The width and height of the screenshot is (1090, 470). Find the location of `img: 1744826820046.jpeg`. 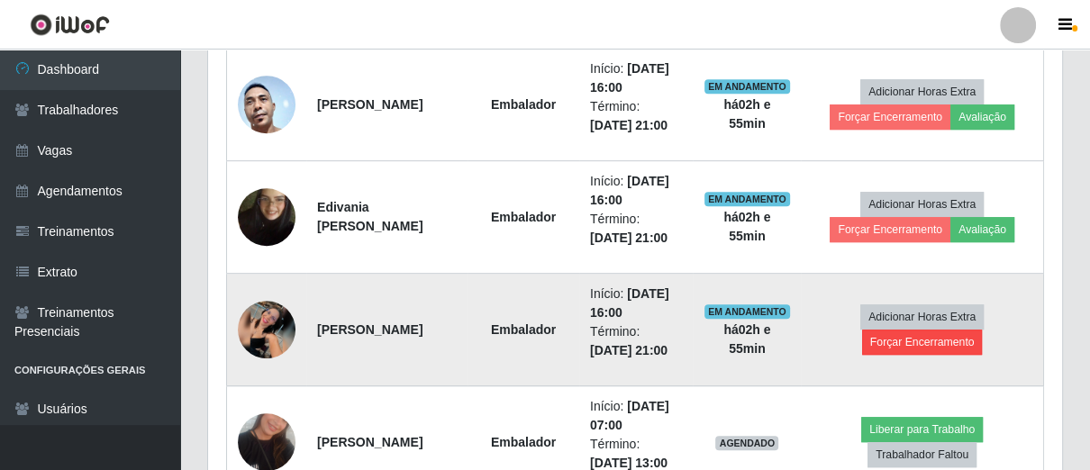

img: 1744826820046.jpeg is located at coordinates (267, 104).